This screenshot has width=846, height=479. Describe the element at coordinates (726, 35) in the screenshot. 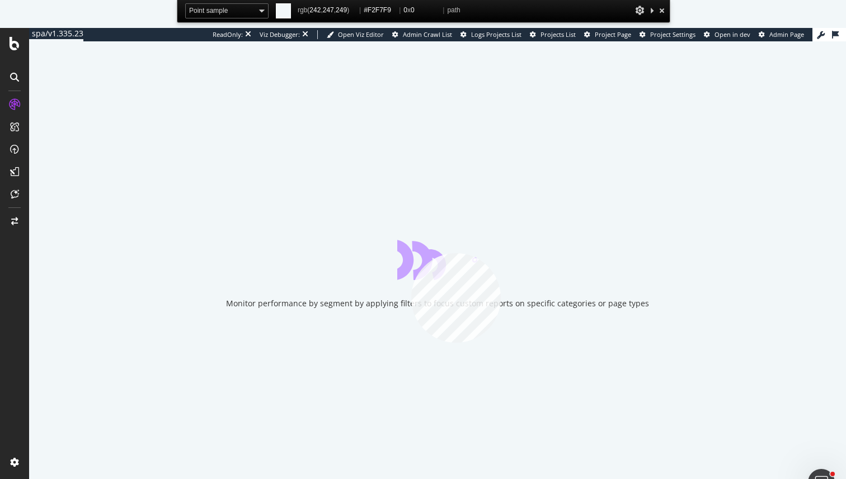

I see `a: Open in dev` at that location.